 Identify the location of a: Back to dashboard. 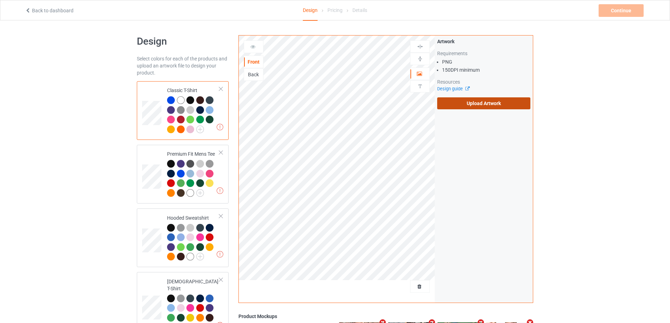
(49, 11).